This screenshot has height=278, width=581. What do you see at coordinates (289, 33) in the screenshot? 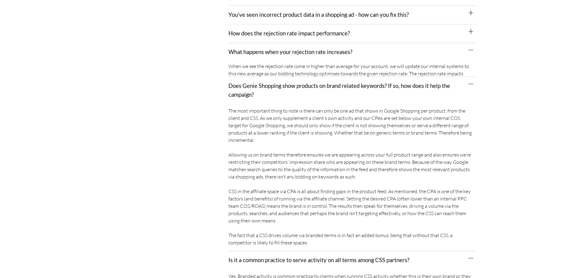
I see `a: How does the rejection rate impact performance?` at bounding box center [289, 33].